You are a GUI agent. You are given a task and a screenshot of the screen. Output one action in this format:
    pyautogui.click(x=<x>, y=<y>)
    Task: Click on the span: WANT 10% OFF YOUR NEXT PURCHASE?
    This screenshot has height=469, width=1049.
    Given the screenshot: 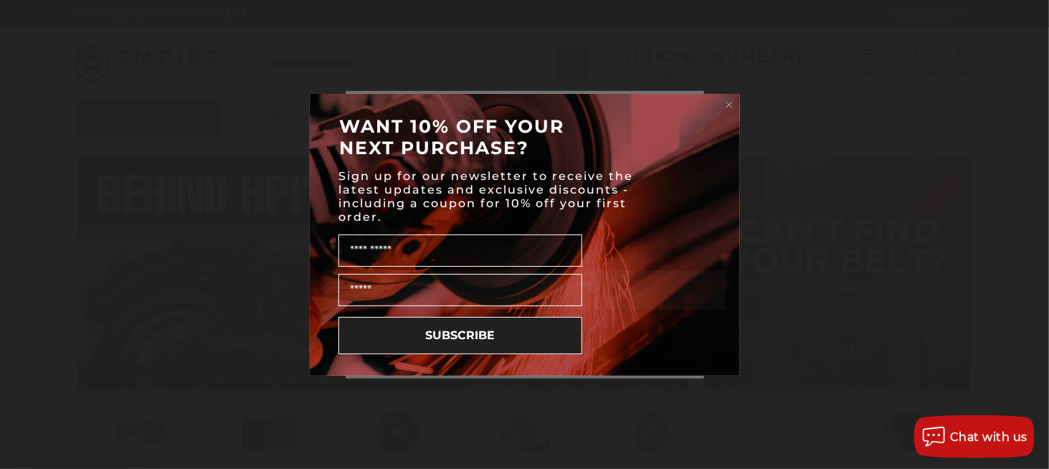 What is the action you would take?
    pyautogui.click(x=452, y=137)
    